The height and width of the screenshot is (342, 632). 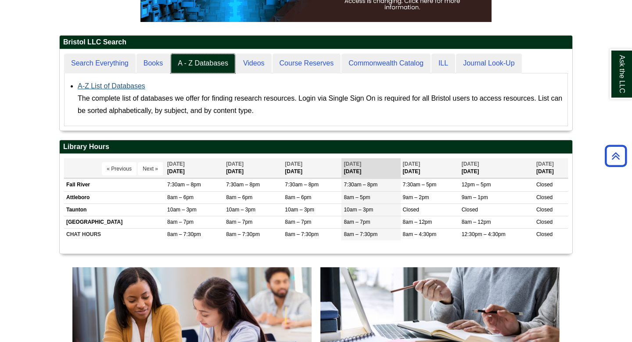 What do you see at coordinates (112, 86) in the screenshot?
I see `a: A-Z List of Databases` at bounding box center [112, 86].